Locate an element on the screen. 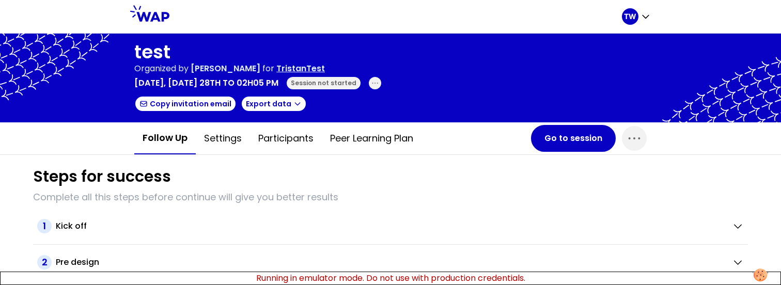  button: Peer learning plan is located at coordinates (372, 139).